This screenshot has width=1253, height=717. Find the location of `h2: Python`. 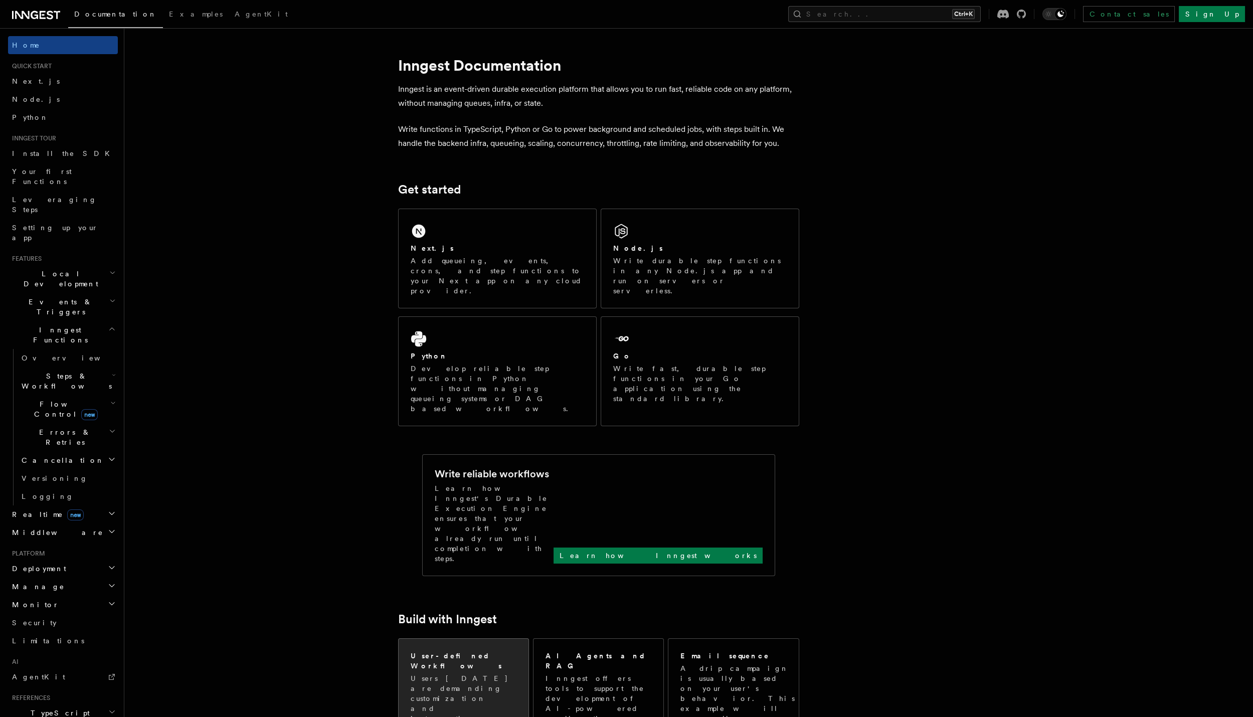

h2: Python is located at coordinates (429, 356).